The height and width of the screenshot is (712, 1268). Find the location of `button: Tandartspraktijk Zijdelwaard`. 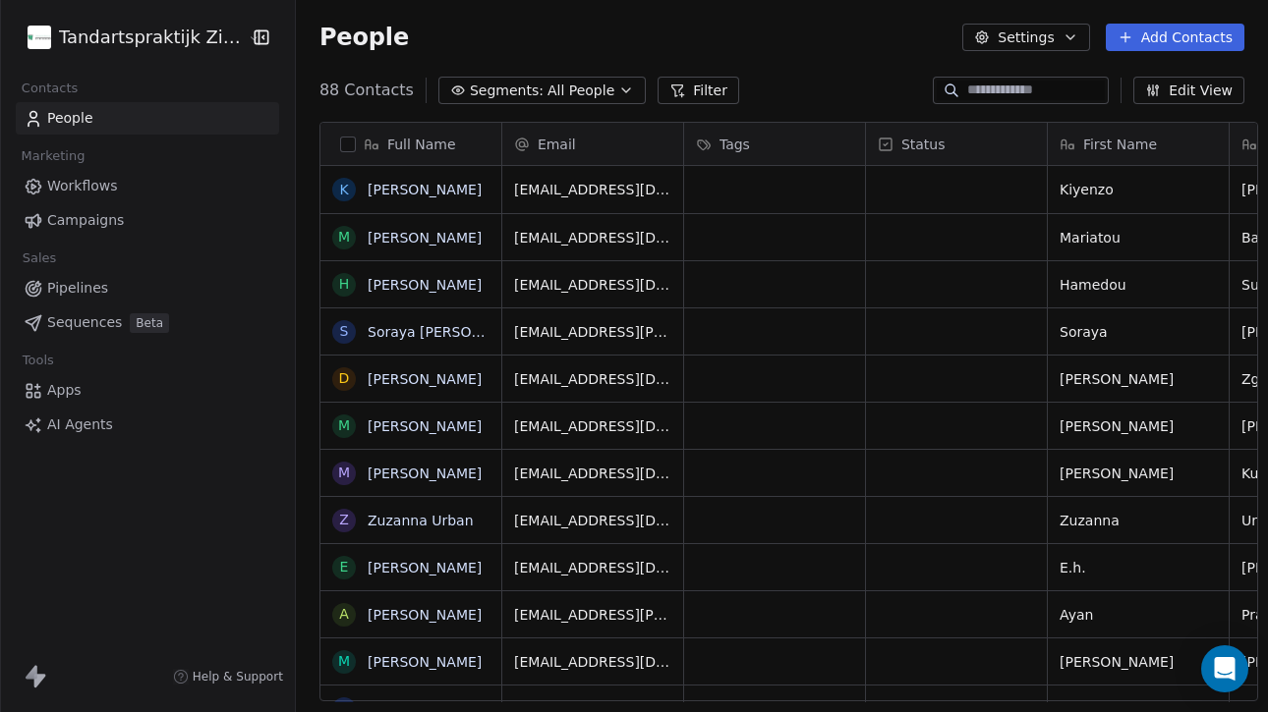

button: Tandartspraktijk Zijdelwaard is located at coordinates (129, 37).